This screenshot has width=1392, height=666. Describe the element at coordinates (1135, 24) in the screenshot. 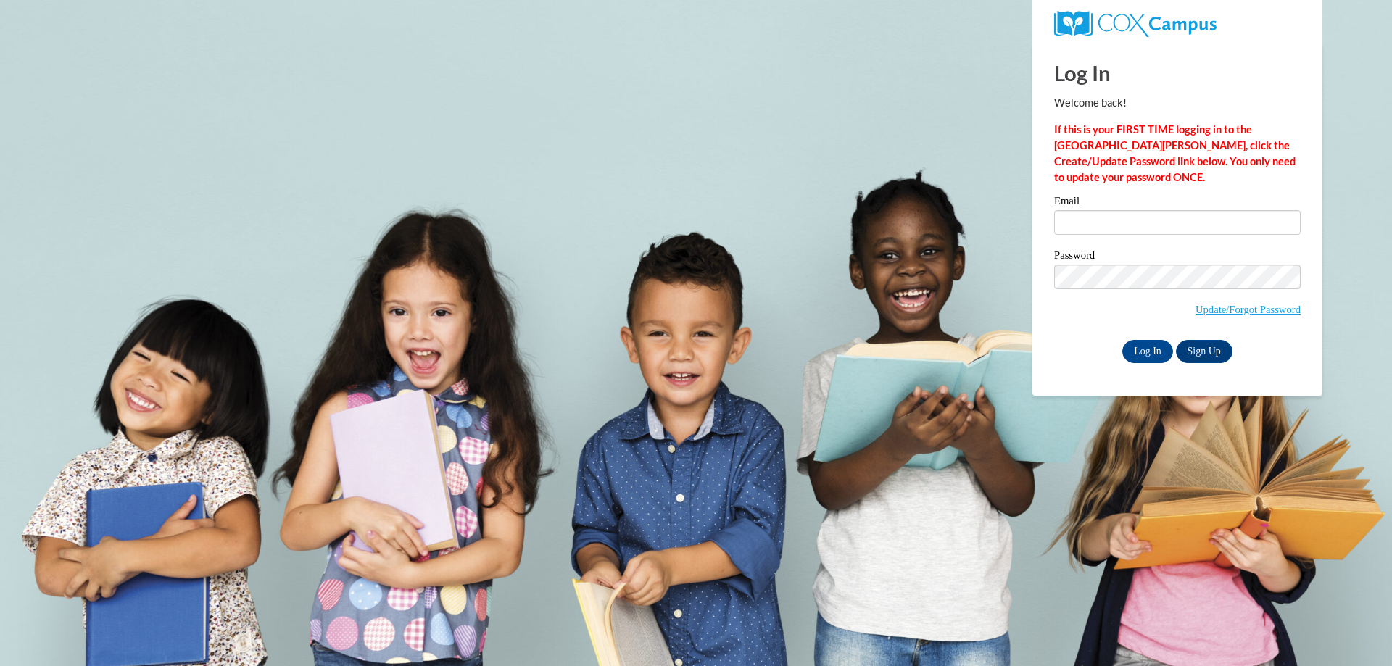

I see `img: COX Campus` at that location.